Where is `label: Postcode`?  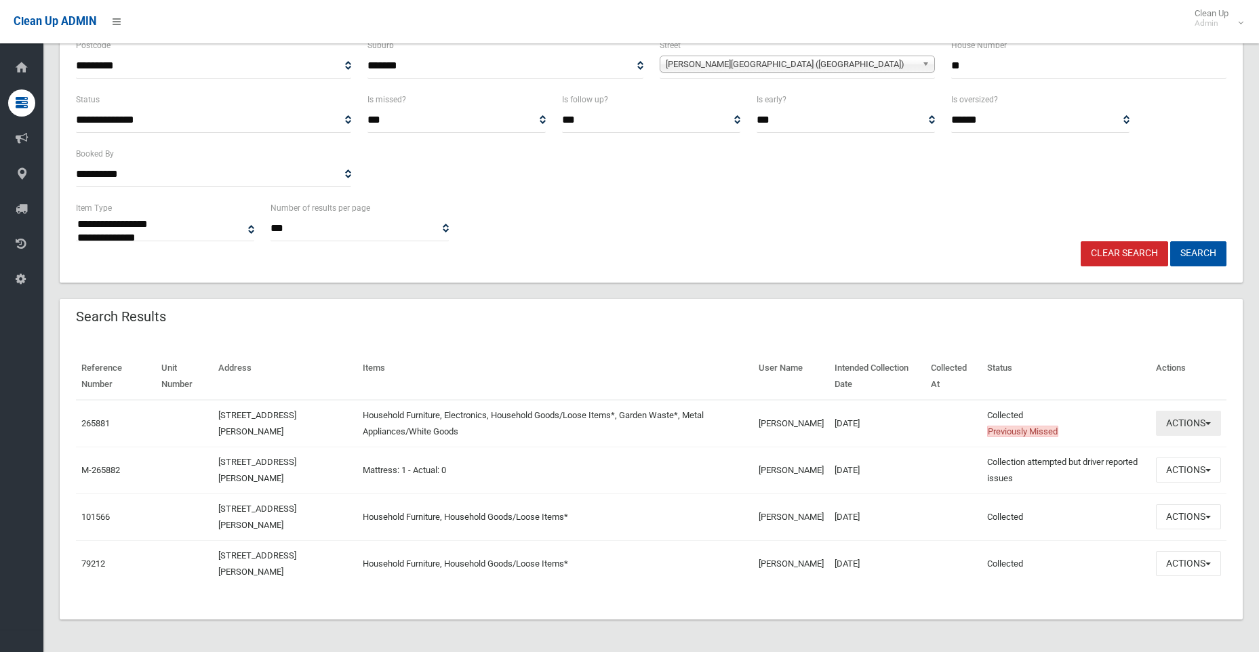 label: Postcode is located at coordinates (93, 45).